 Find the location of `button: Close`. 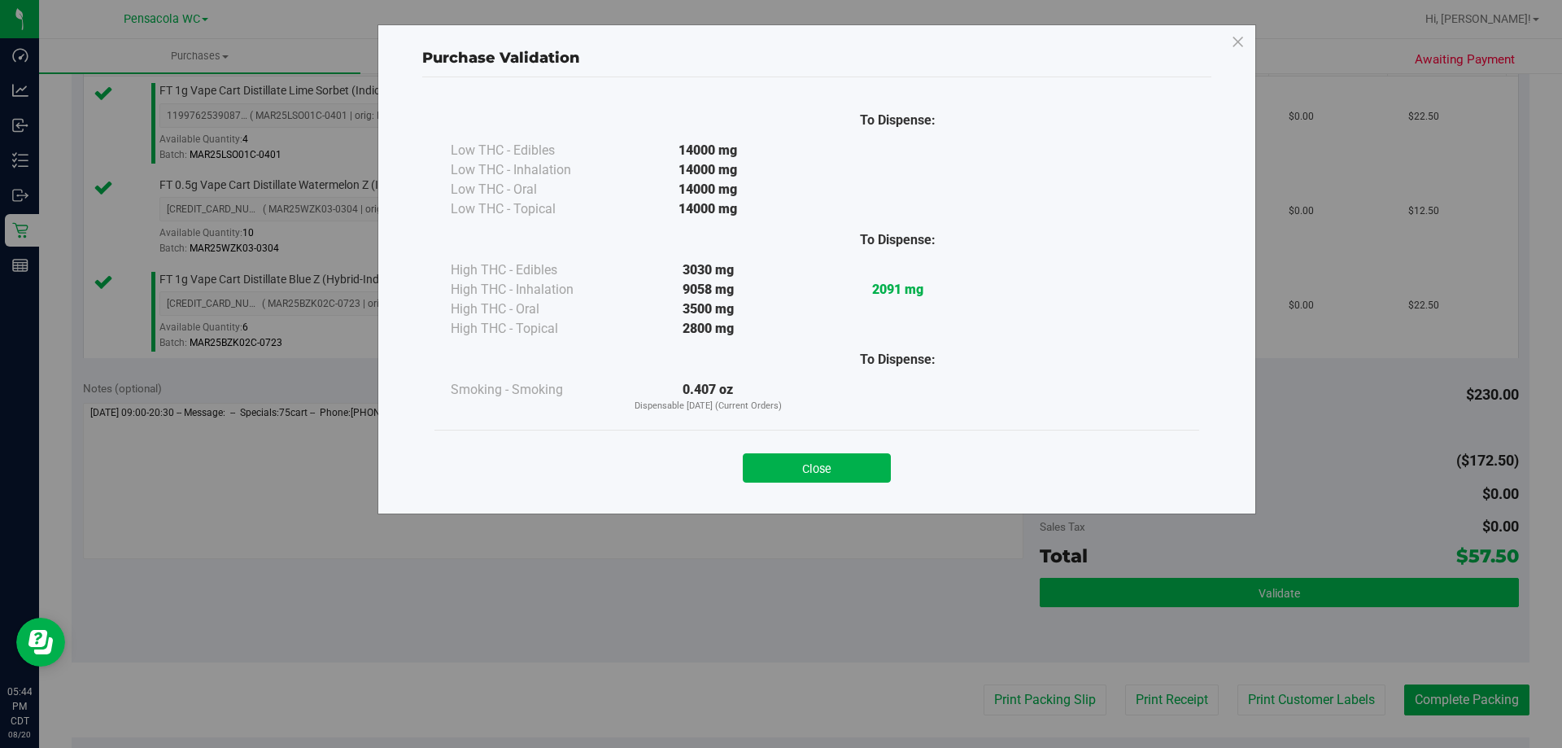

button: Close is located at coordinates (817, 468).